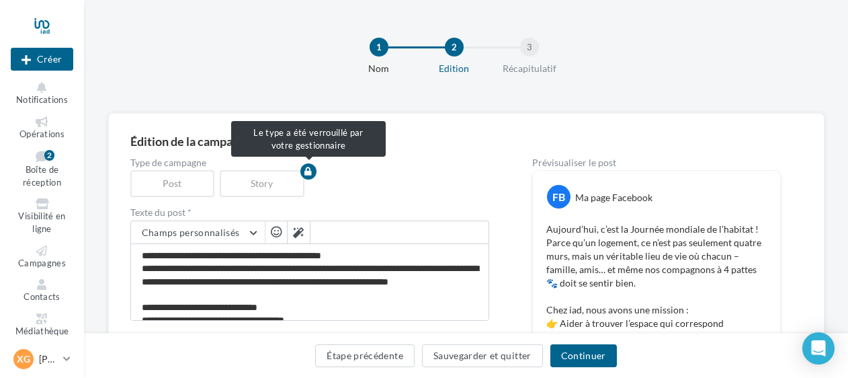  Describe the element at coordinates (559, 196) in the screenshot. I see `div: FB` at that location.